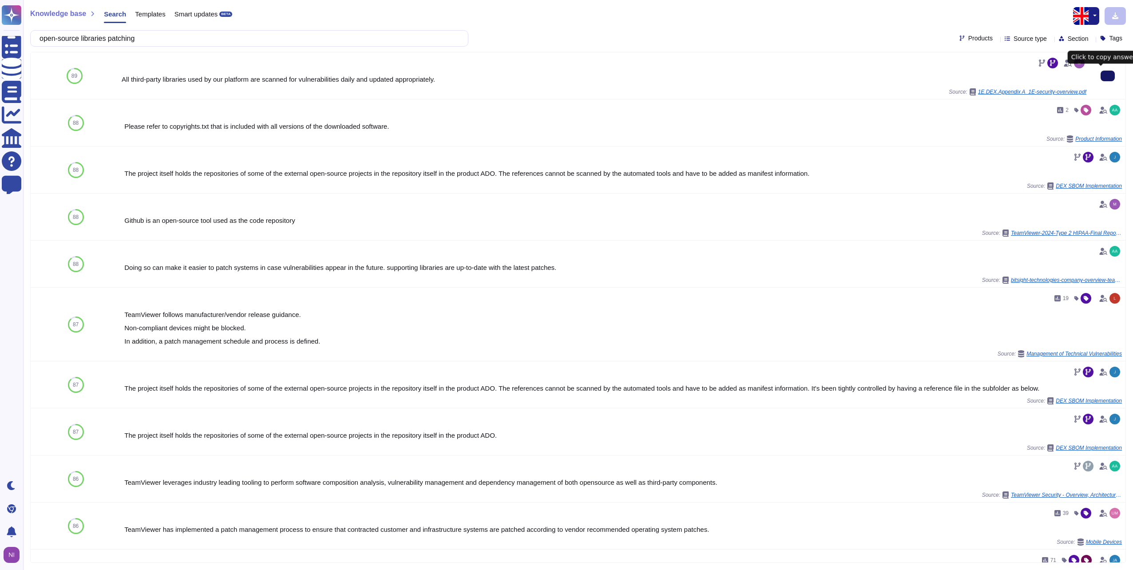 The width and height of the screenshot is (1133, 570). What do you see at coordinates (623, 529) in the screenshot?
I see `div: TeamViewer has implemented a patch management process to ensure that contracted customer and infr...` at bounding box center [623, 529].